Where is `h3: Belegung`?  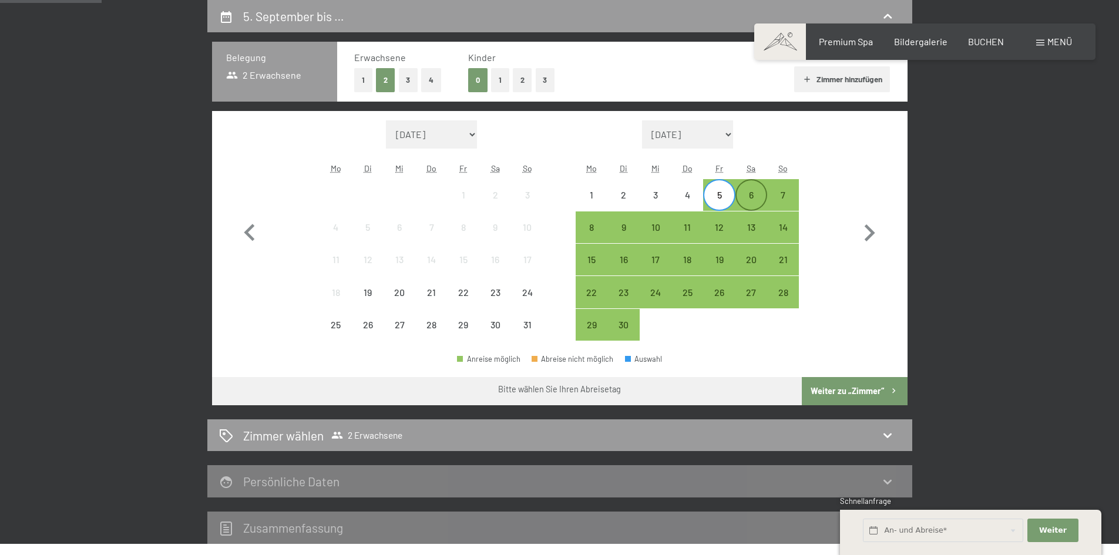
h3: Belegung is located at coordinates (274, 58).